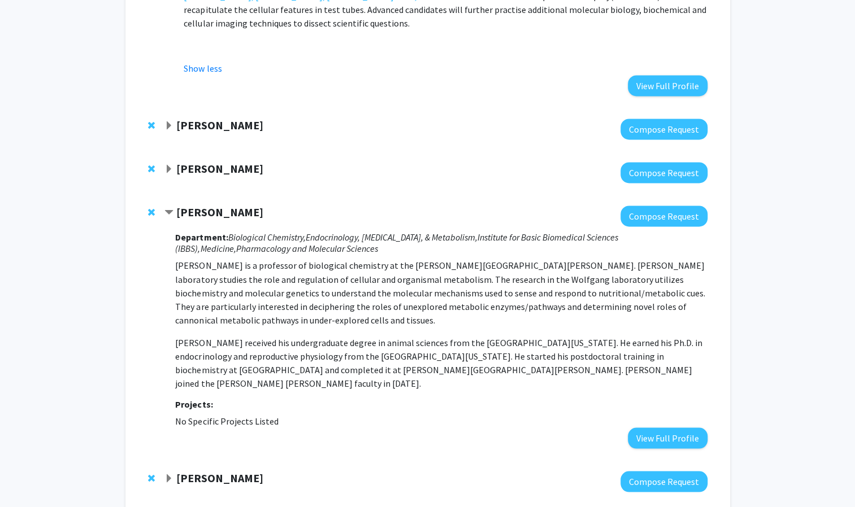  What do you see at coordinates (227, 421) in the screenshot?
I see `span: No Specific Projects Listed` at bounding box center [227, 421].